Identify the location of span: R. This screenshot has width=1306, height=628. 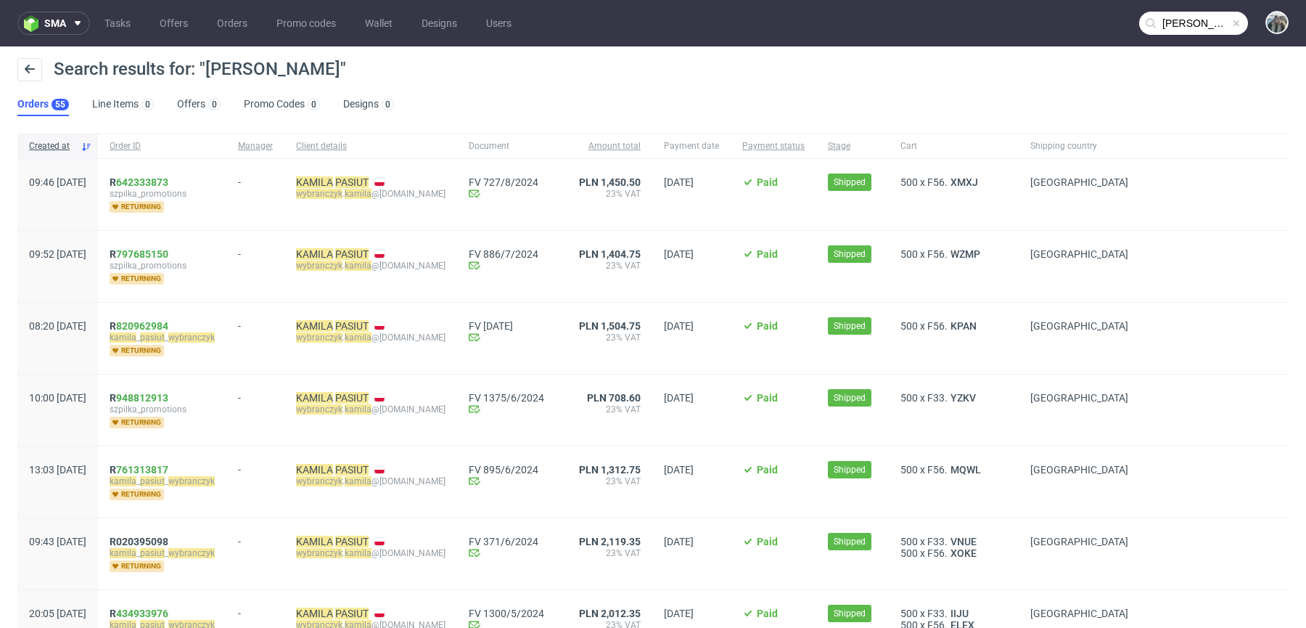
(139, 182).